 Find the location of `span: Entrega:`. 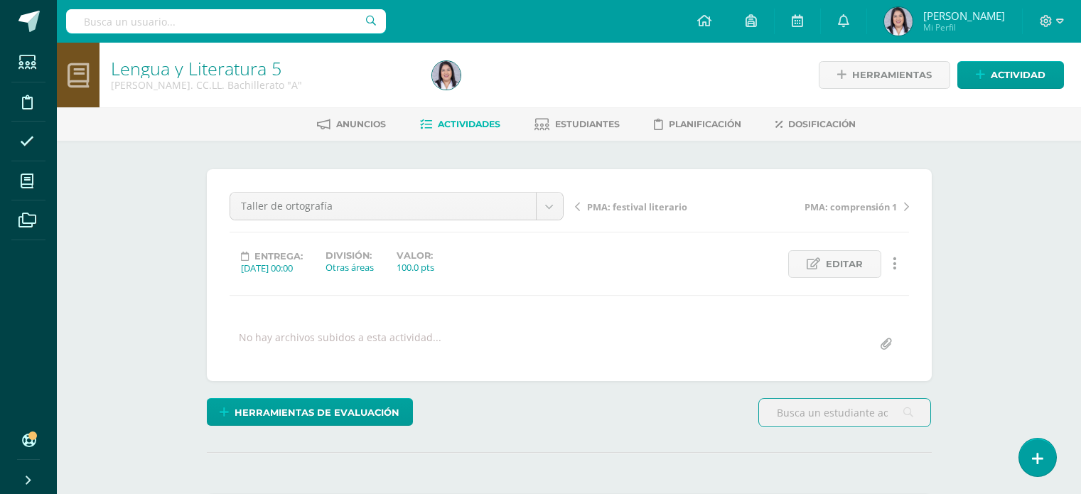

span: Entrega: is located at coordinates (279, 256).